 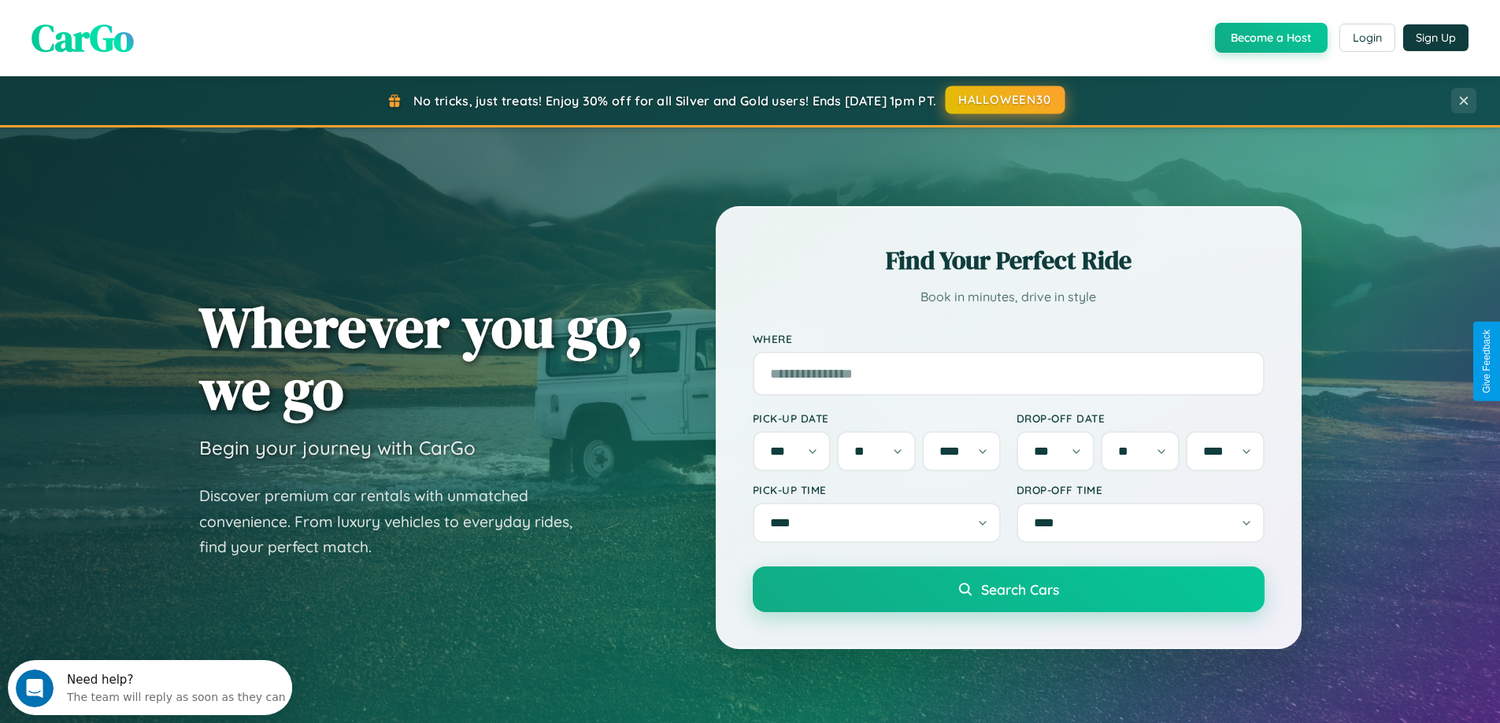 I want to click on div: Give Feedback, so click(x=1486, y=361).